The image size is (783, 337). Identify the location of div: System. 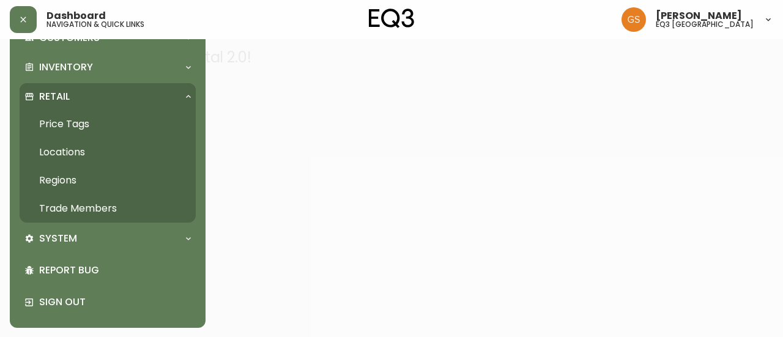
(108, 238).